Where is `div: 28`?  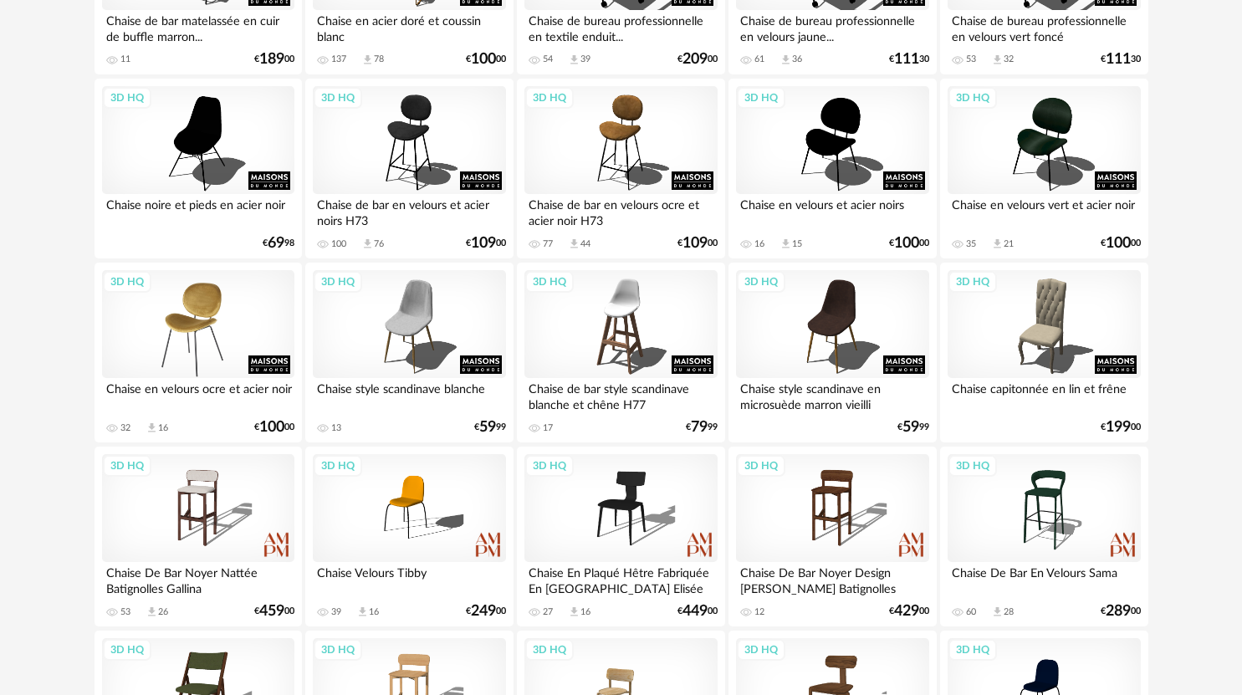
div: 28 is located at coordinates (1008, 612).